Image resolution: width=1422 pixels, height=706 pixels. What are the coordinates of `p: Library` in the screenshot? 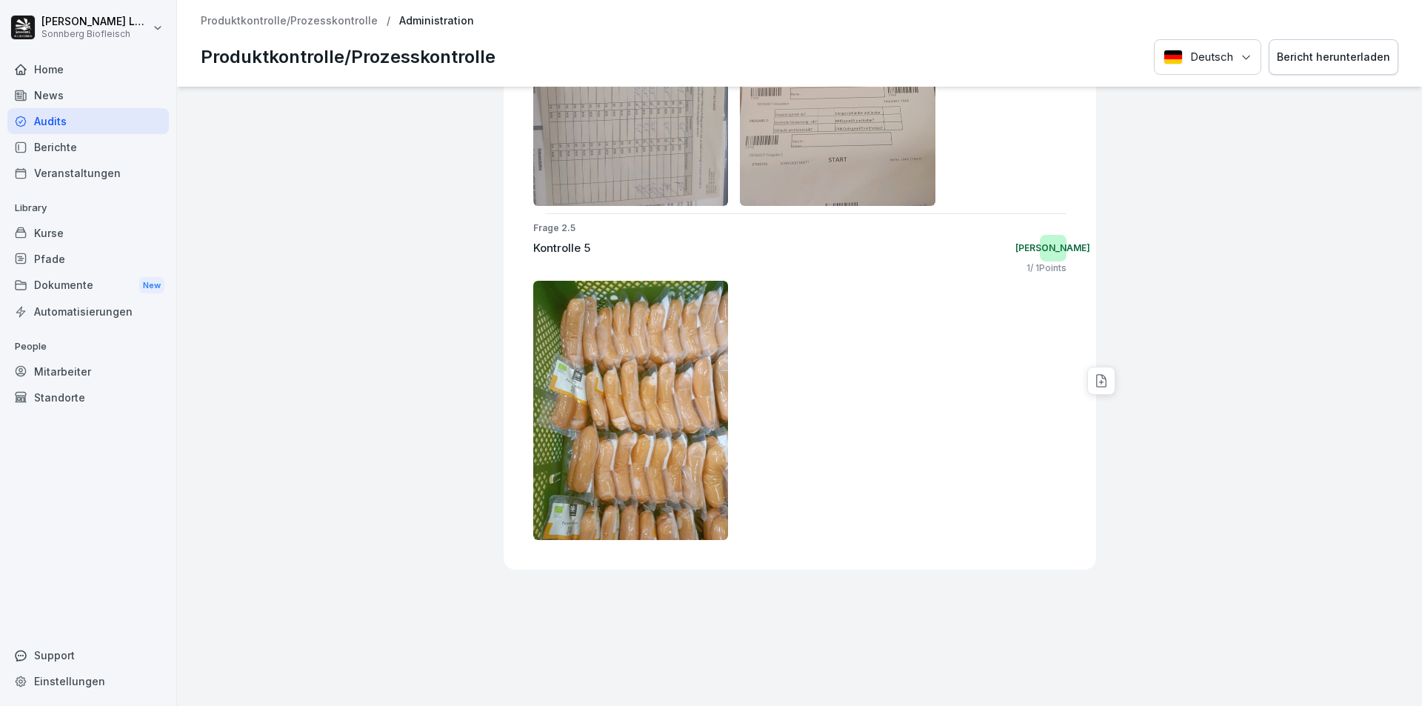 It's located at (88, 208).